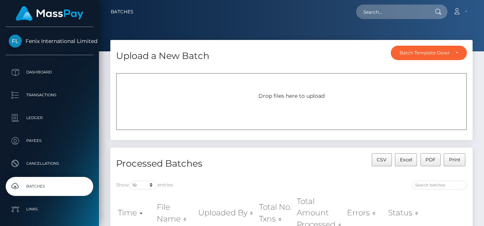  Describe the element at coordinates (291, 96) in the screenshot. I see `span: Drop files here to upload` at that location.